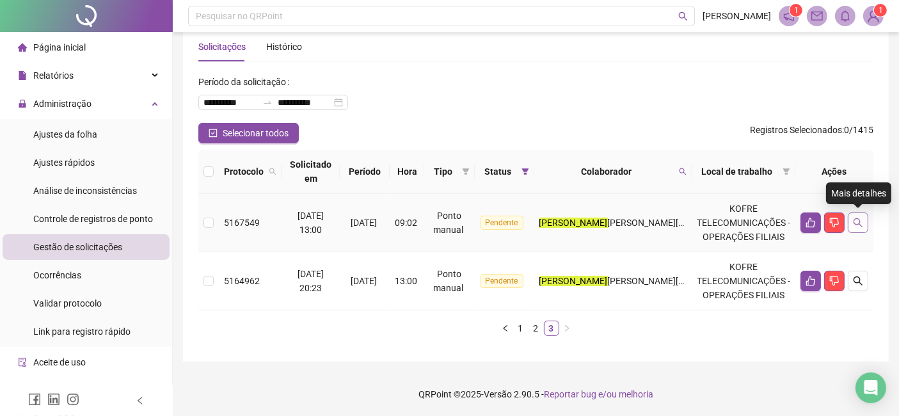 This screenshot has width=899, height=416. Describe the element at coordinates (22, 47) in the screenshot. I see `span: home` at that location.